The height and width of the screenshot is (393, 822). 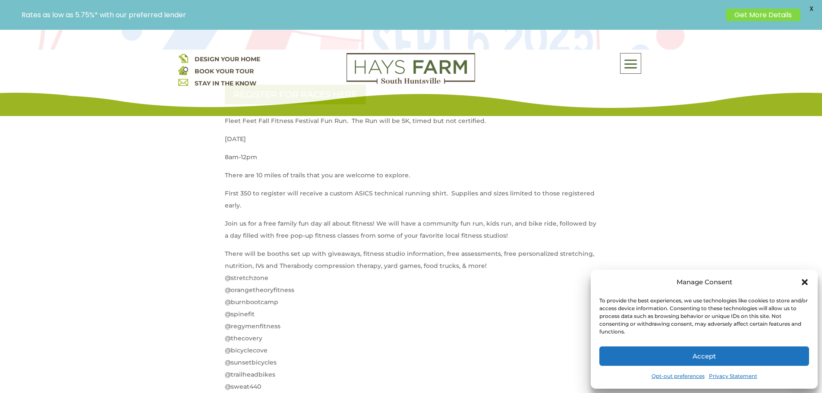 What do you see at coordinates (228, 59) in the screenshot?
I see `a: DESIGN YOUR HOME` at bounding box center [228, 59].